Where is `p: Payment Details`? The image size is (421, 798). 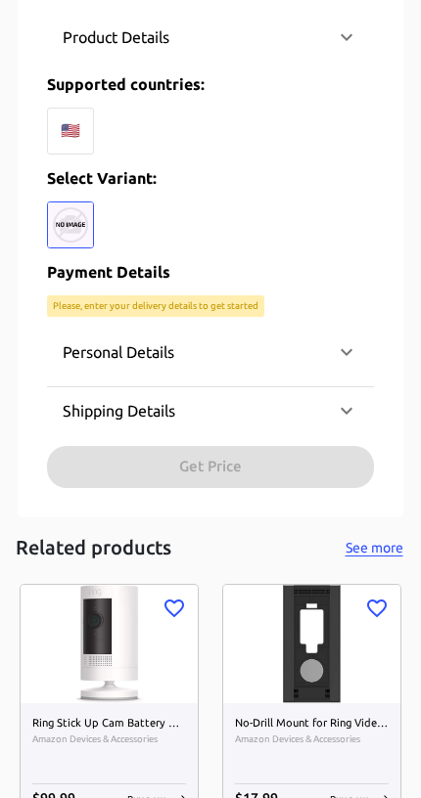
p: Payment Details is located at coordinates (210, 272).